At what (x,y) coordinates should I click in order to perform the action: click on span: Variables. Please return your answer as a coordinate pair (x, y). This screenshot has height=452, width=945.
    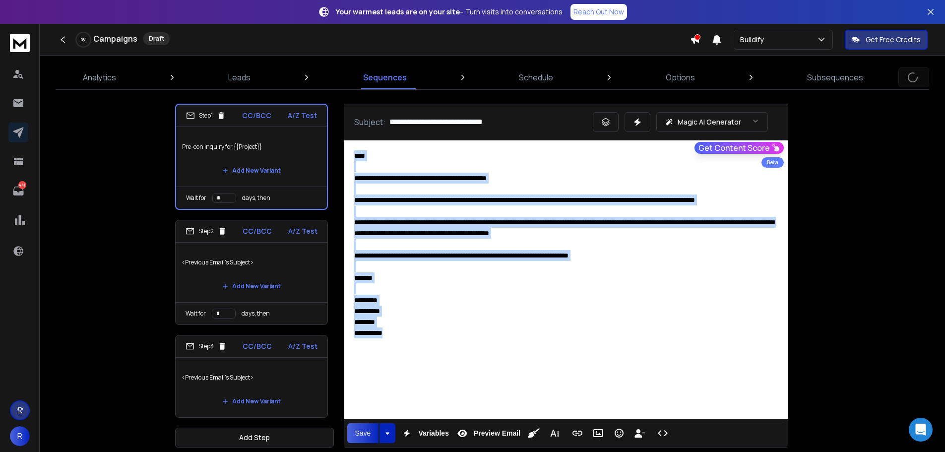
    Looking at the image, I should click on (434, 433).